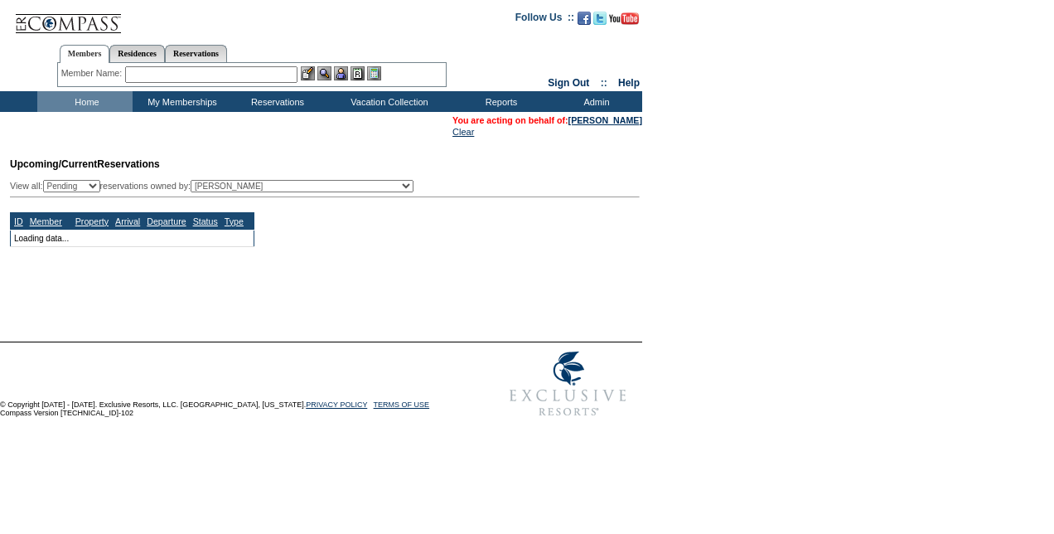  Describe the element at coordinates (275, 101) in the screenshot. I see `td: Reservations` at that location.